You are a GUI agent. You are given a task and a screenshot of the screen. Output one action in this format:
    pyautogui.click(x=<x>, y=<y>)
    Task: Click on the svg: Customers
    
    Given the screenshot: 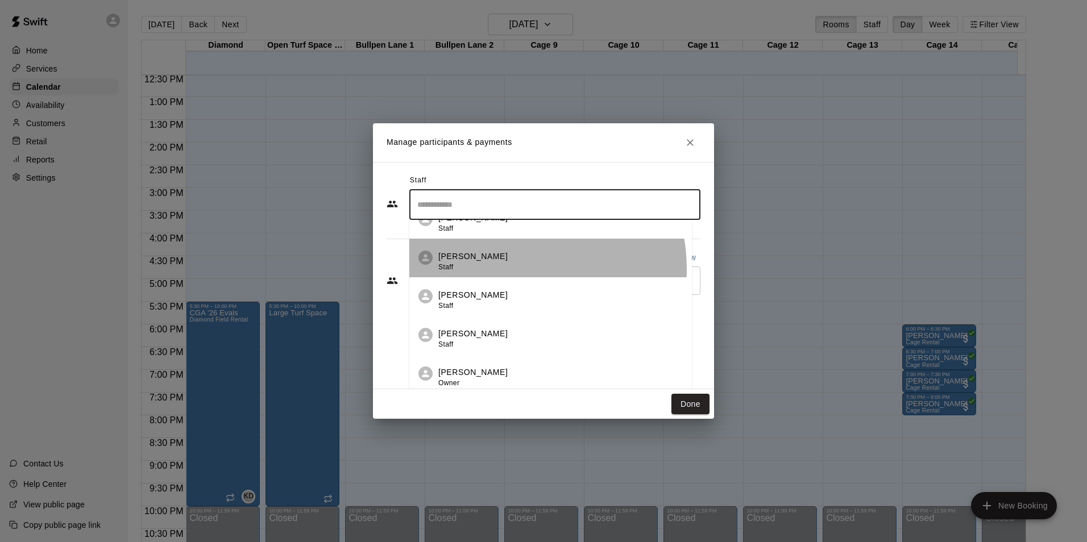 What is the action you would take?
    pyautogui.click(x=392, y=281)
    